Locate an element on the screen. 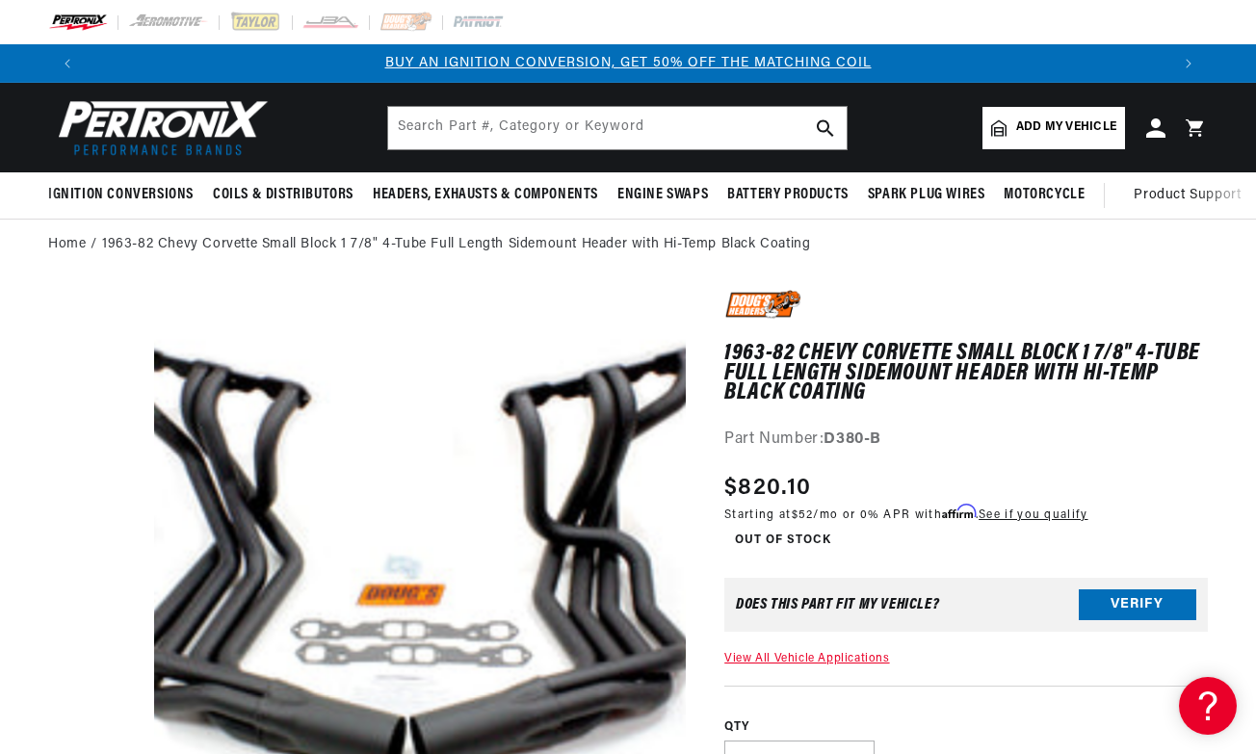 The image size is (1256, 754). h1: 1963-82 Chevy Corvette Small Block 1 7/8" 4-Tube Full Length Sidemount Header with Hi-Temp Black ... is located at coordinates (966, 373).